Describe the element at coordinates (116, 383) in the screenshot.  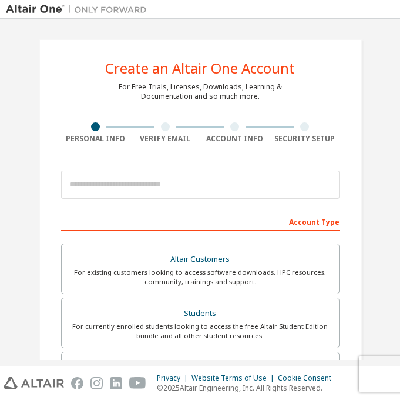
I see `img: linkedin.svg` at that location.